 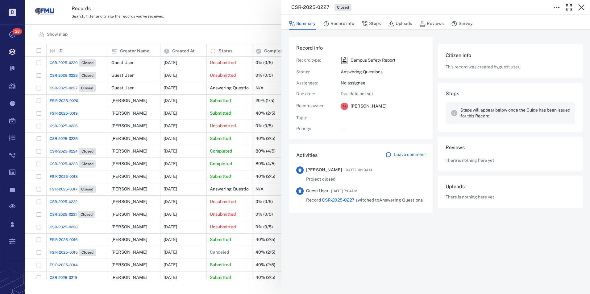 I want to click on p: Record owner :, so click(x=315, y=106).